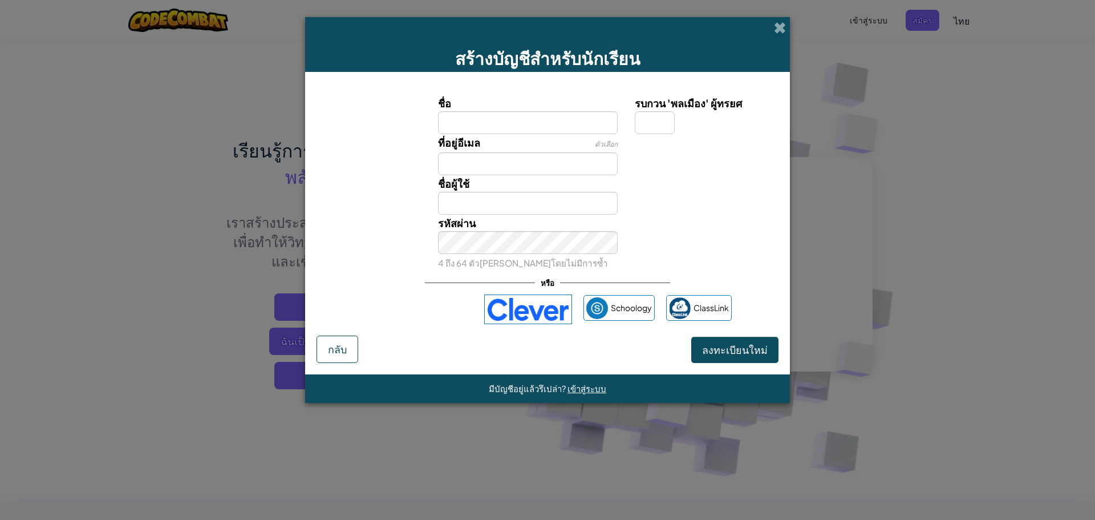 The height and width of the screenshot is (520, 1095). I want to click on span: สร้างบัญชีสำหรับนักเรียน, so click(548, 58).